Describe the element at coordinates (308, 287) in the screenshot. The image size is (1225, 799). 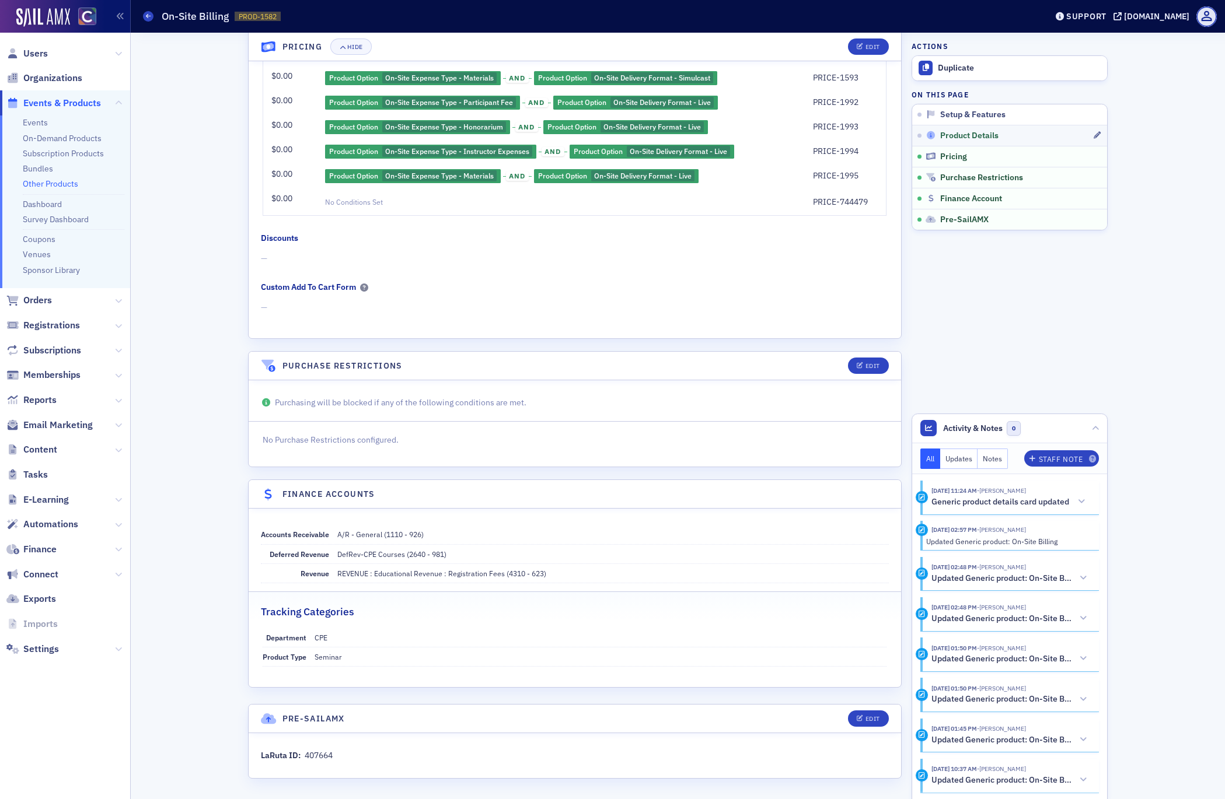
I see `div: Custom Add To Cart Form` at that location.